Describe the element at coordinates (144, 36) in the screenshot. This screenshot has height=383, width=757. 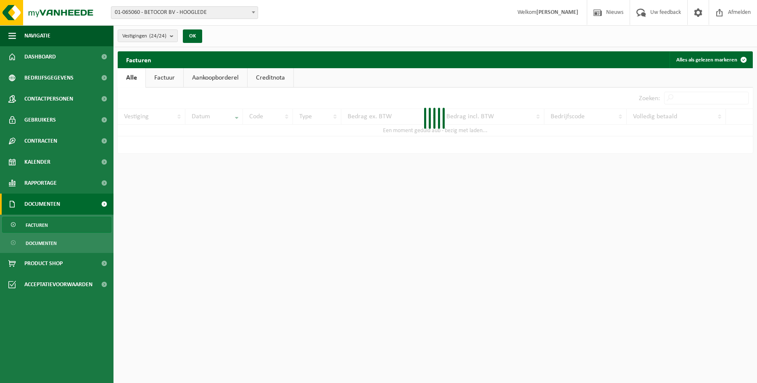
I see `span: Vestigingen` at that location.